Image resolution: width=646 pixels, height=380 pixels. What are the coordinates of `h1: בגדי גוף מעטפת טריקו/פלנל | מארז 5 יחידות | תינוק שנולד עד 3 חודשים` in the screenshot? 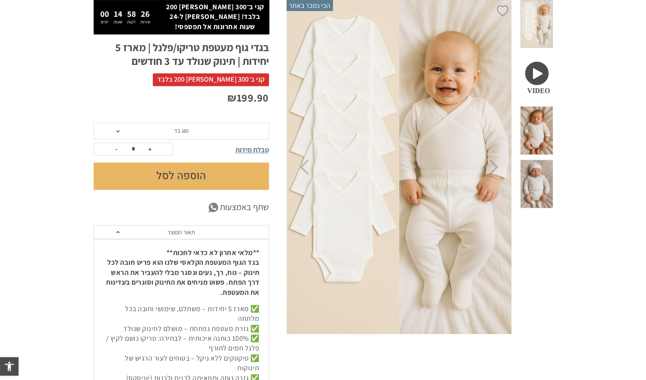 It's located at (181, 54).